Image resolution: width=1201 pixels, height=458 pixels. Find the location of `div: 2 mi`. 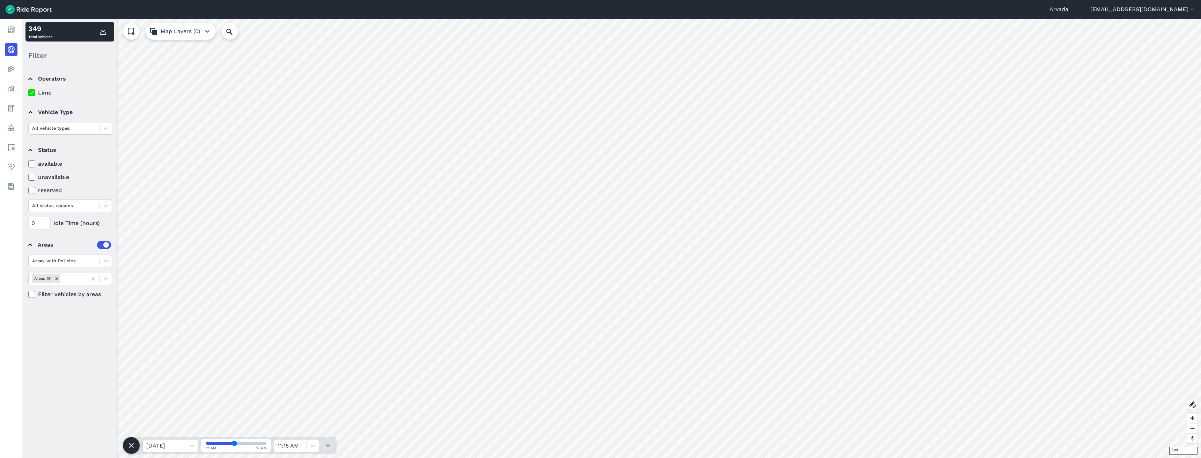

div: 2 mi is located at coordinates (1183, 451).